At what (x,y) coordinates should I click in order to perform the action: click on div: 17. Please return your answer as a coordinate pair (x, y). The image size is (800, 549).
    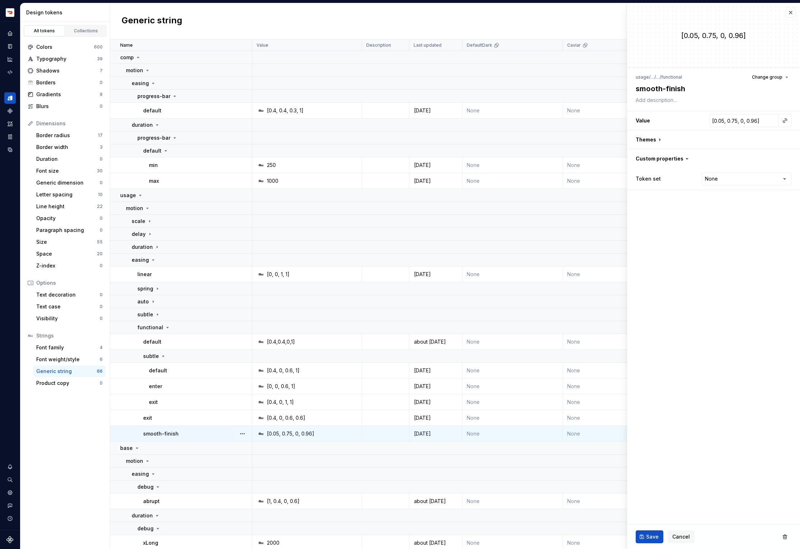
    Looking at the image, I should click on (100, 135).